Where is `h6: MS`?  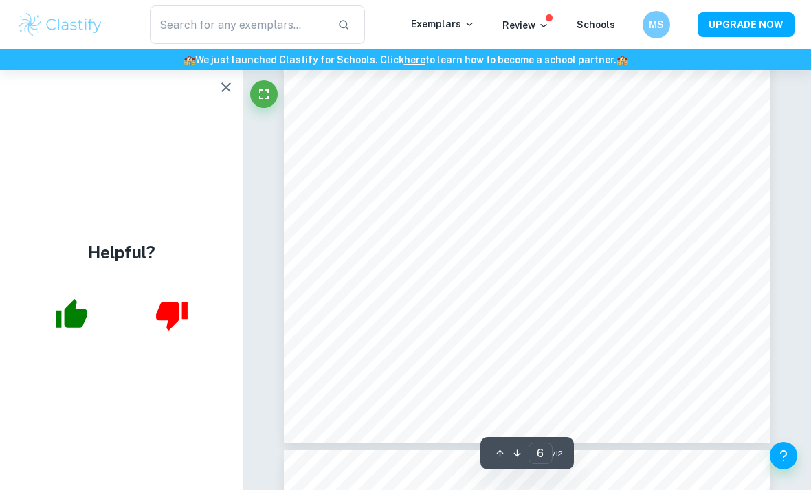 h6: MS is located at coordinates (657, 25).